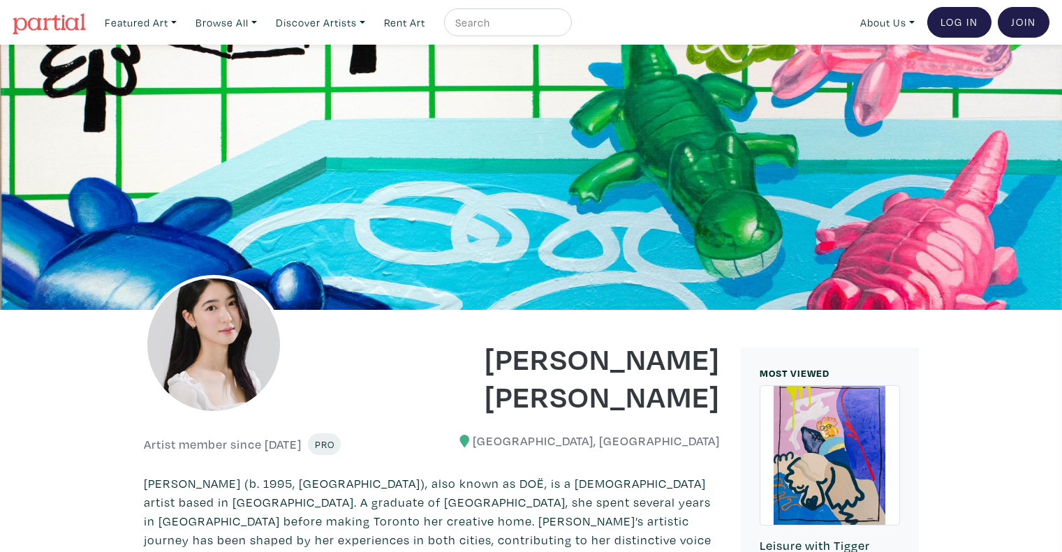 The width and height of the screenshot is (1062, 552). Describe the element at coordinates (321, 22) in the screenshot. I see `a: Discover Artists` at that location.